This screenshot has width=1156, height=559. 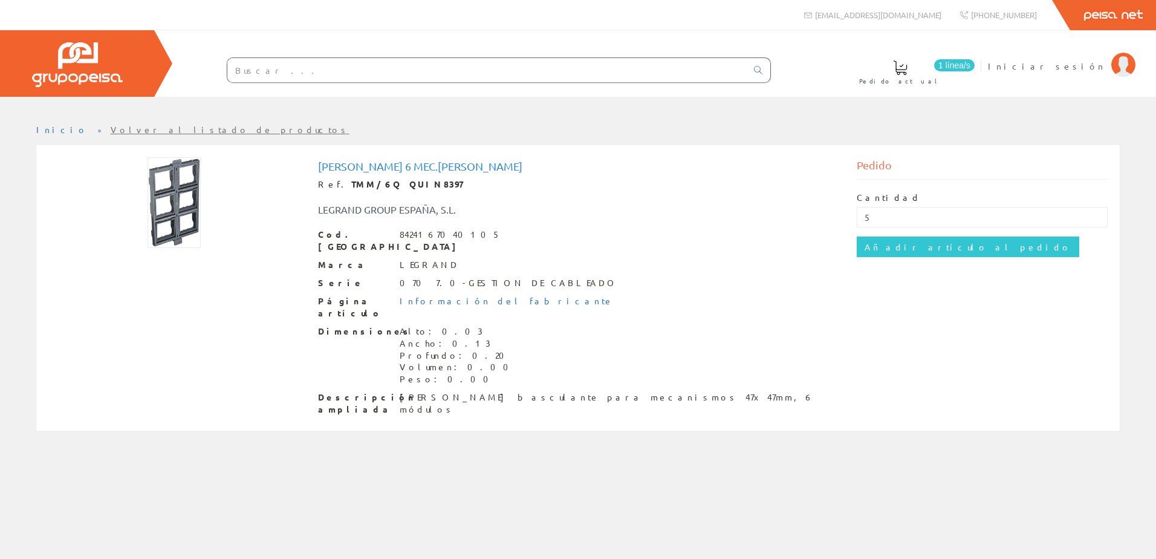 I want to click on div: Alto: 0.03, so click(x=458, y=331).